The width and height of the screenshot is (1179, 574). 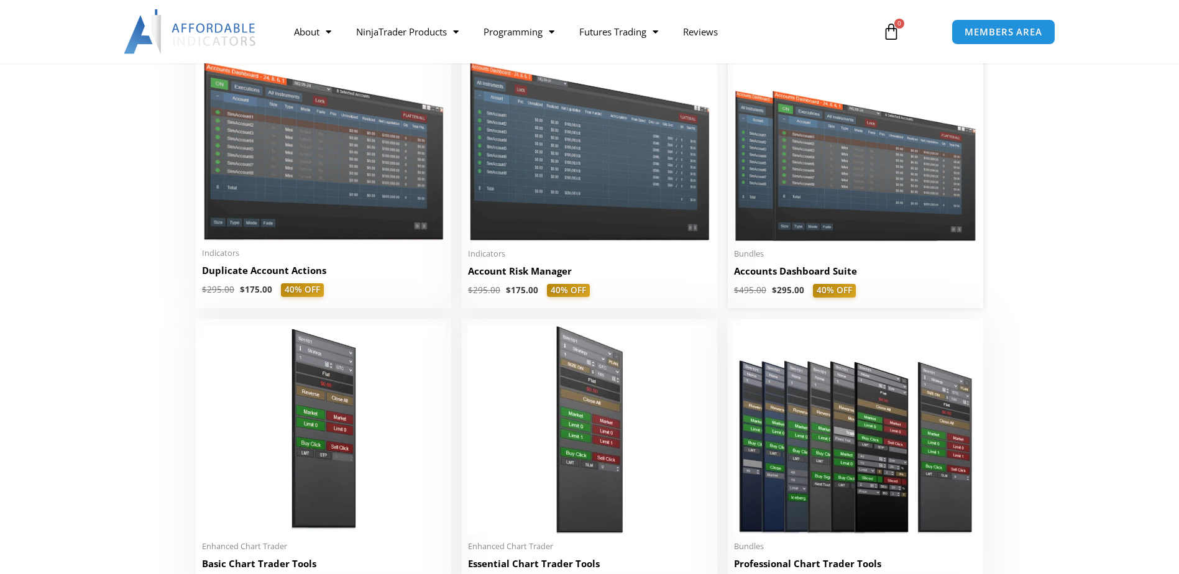 What do you see at coordinates (589, 144) in the screenshot?
I see `img: Account Risk Manager` at bounding box center [589, 144].